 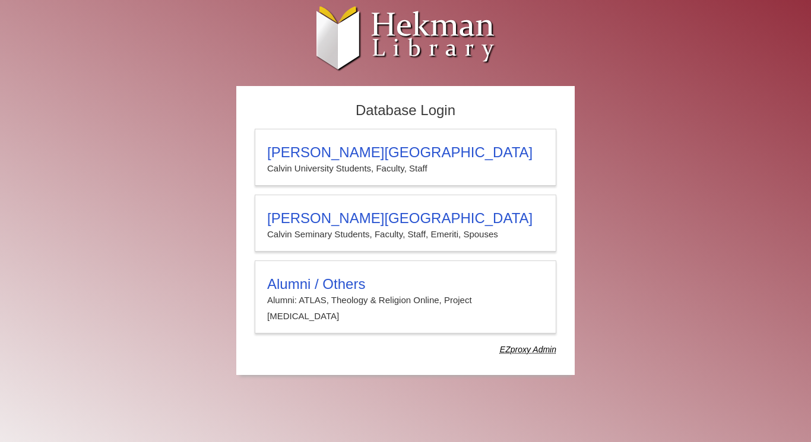 I want to click on p: Calvin Seminary Students, Faculty, Staff, Emeriti, Spouses, so click(x=405, y=234).